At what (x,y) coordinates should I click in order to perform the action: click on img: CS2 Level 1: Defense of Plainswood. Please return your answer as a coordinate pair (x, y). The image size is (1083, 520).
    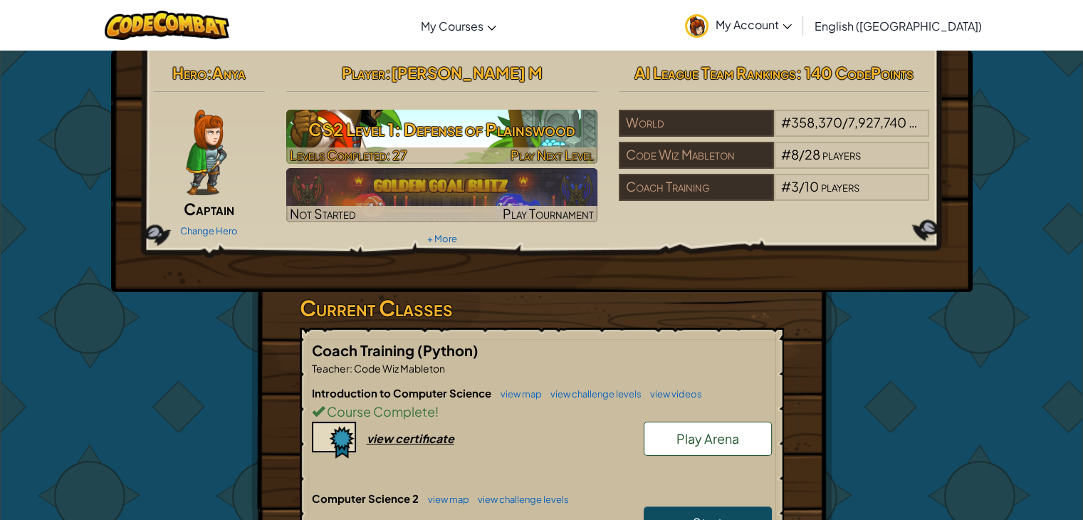
    Looking at the image, I should click on (441, 137).